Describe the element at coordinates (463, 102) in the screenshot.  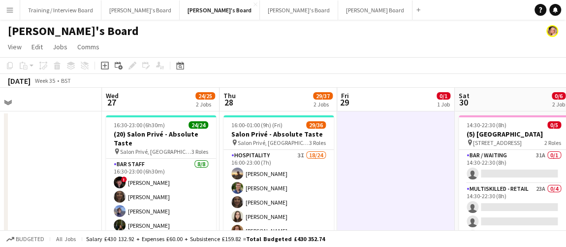
I see `span: 30` at that location.